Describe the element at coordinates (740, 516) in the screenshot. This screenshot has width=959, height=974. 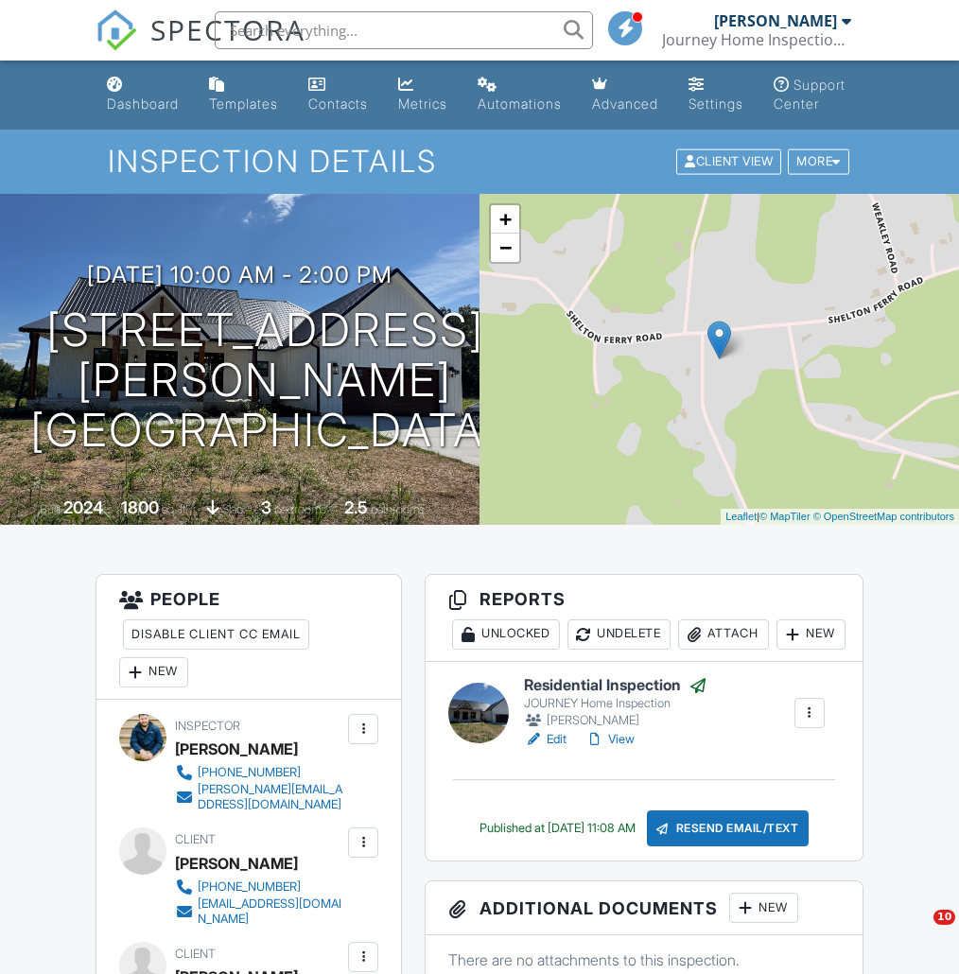
I see `a: Leaflet` at that location.